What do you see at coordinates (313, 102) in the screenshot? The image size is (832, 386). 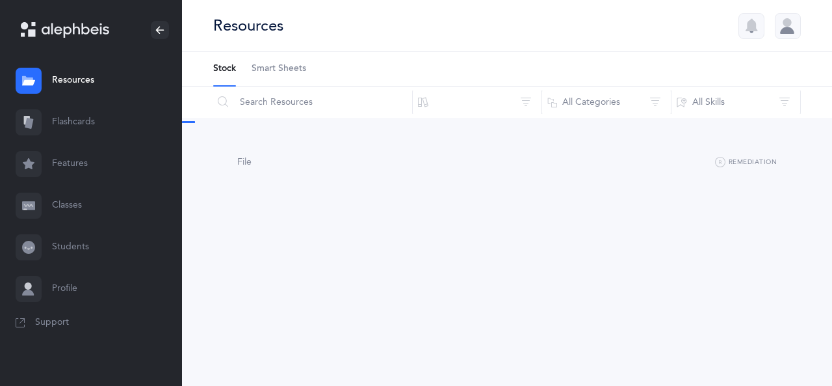 I see `input: Search Resources` at bounding box center [313, 102].